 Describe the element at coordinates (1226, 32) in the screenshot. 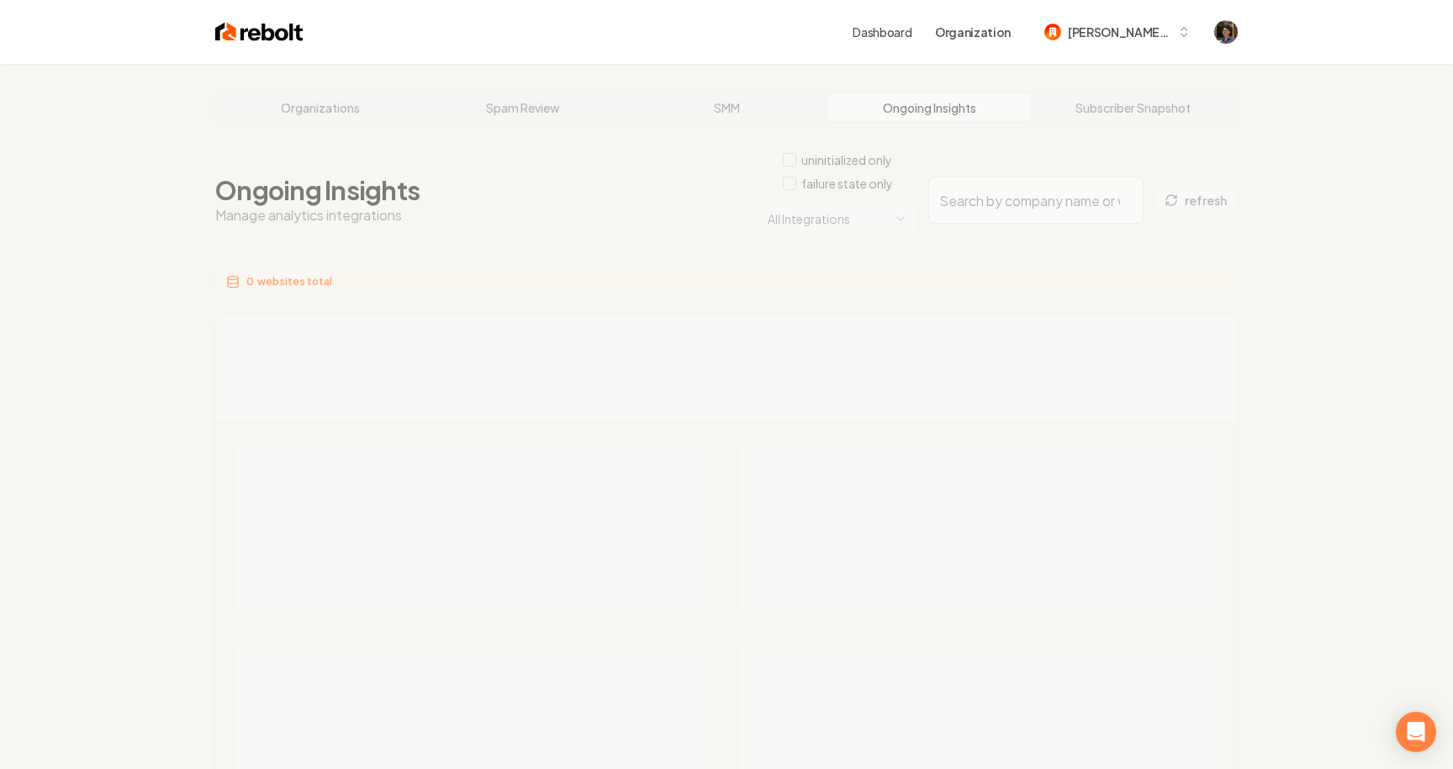

I see `button: Open user button` at that location.